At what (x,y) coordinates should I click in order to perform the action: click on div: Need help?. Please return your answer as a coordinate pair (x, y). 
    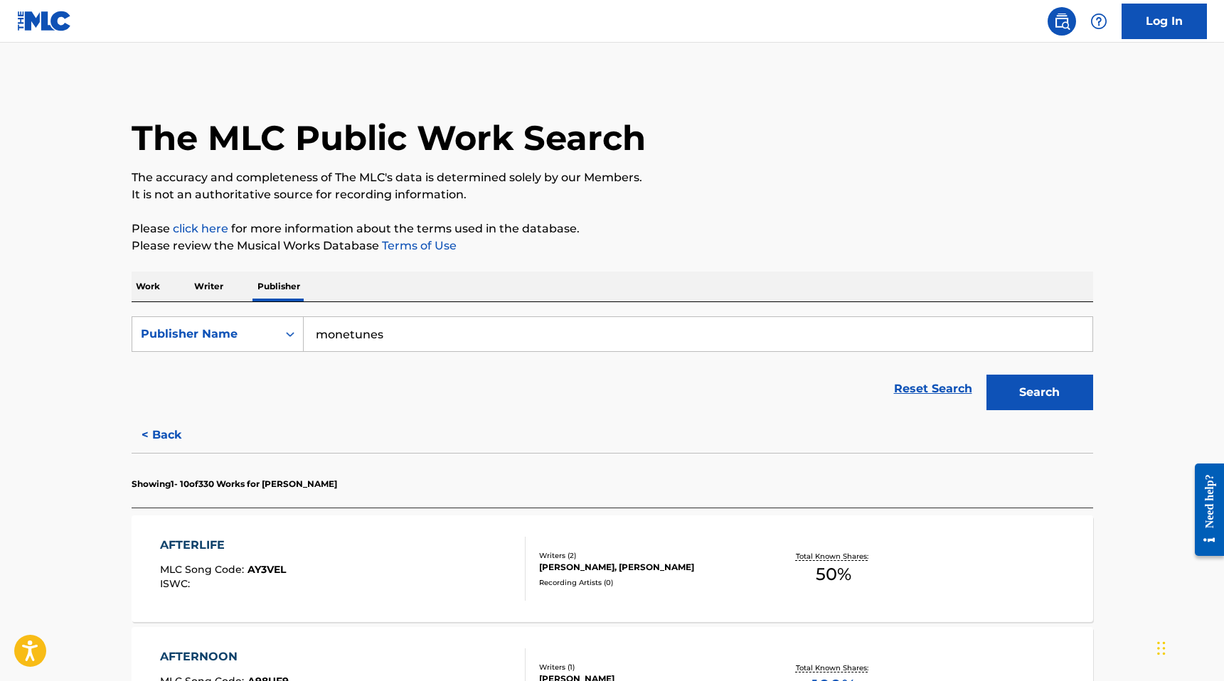
    Looking at the image, I should click on (25, 48).